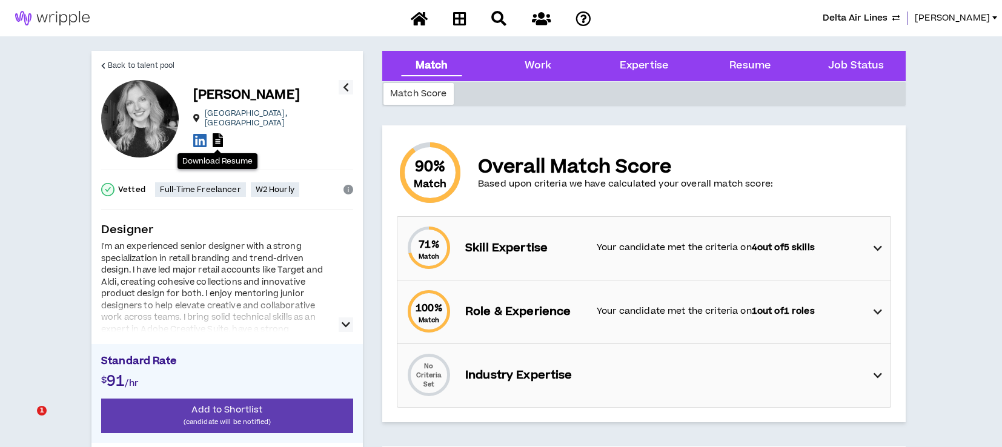  What do you see at coordinates (538, 66) in the screenshot?
I see `div: Work` at bounding box center [538, 66].